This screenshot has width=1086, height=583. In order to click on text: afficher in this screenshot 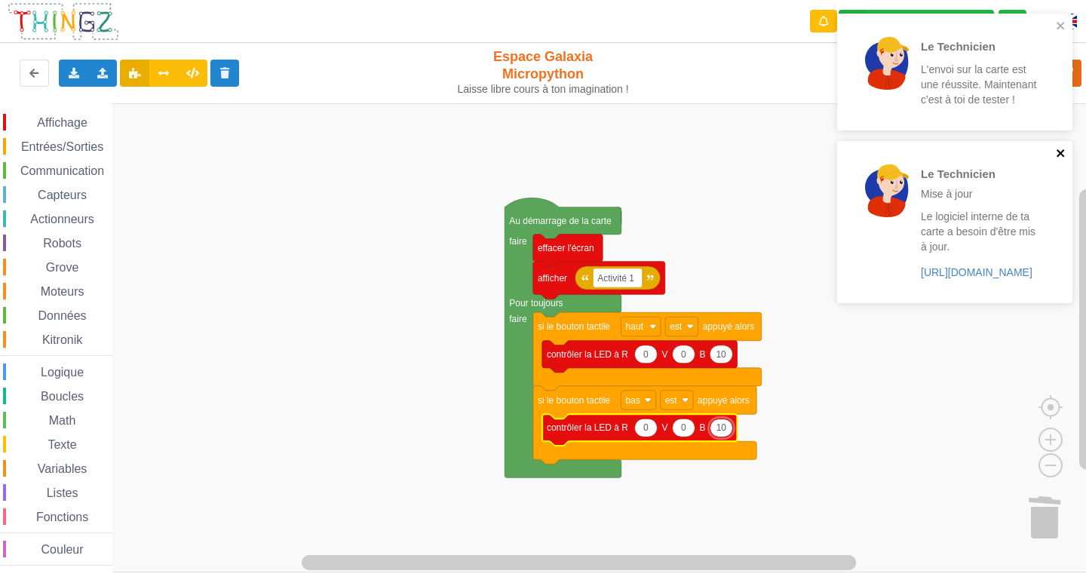, I will do `click(552, 278)`.